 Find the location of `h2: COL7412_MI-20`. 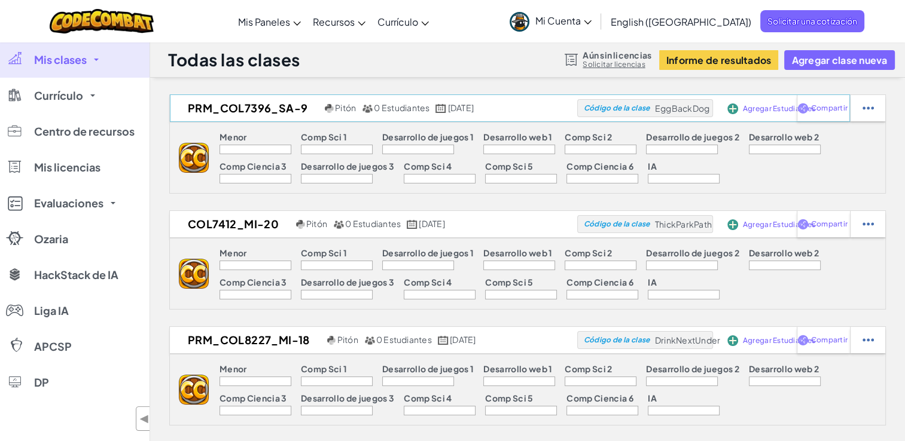

h2: COL7412_MI-20 is located at coordinates (232, 224).